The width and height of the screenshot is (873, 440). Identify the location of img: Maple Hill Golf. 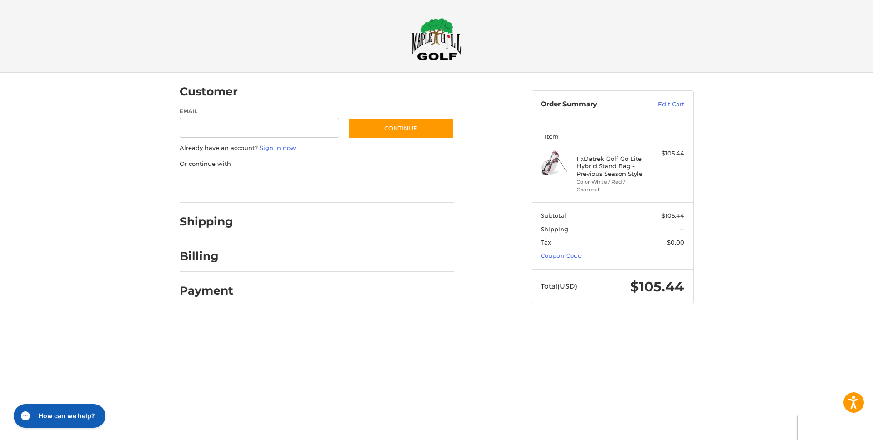
(437, 39).